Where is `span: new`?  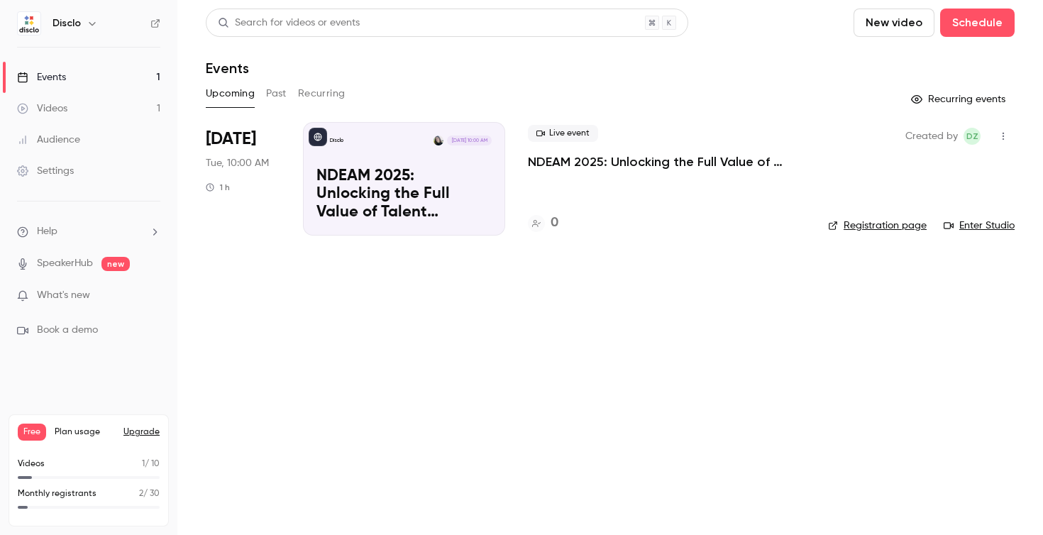 span: new is located at coordinates (116, 264).